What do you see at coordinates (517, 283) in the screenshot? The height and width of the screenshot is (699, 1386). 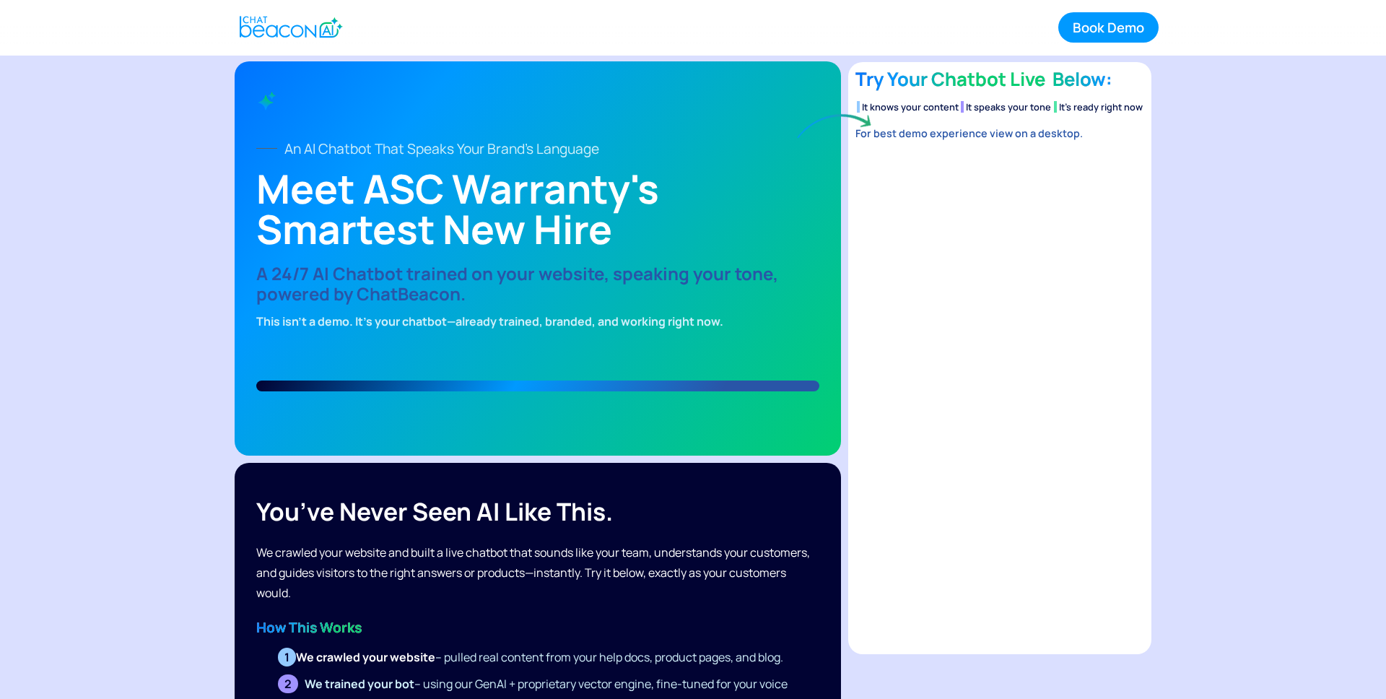 I see `strong: A 24/7 AI Chatbot trained on your website, speaking your tone, powered by ChatBeacon.` at bounding box center [517, 283].